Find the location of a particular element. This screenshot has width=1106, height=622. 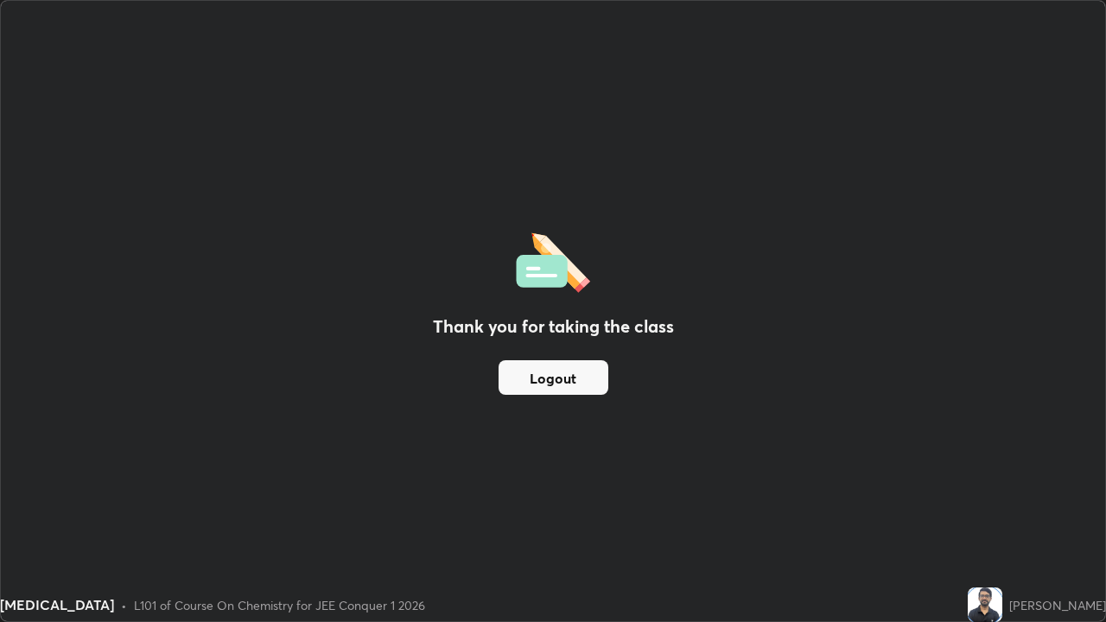

img: offlineFeedback.1438e8b3.svg is located at coordinates (553, 260).